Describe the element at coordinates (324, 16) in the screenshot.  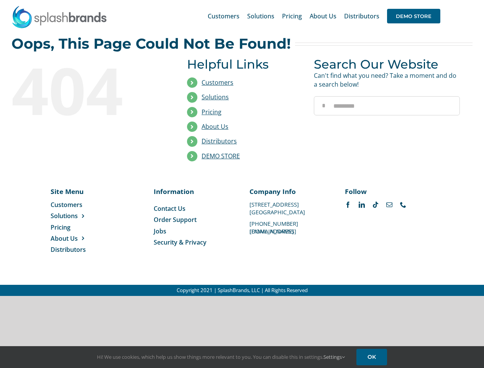
I see `nav: Main Menu` at that location.